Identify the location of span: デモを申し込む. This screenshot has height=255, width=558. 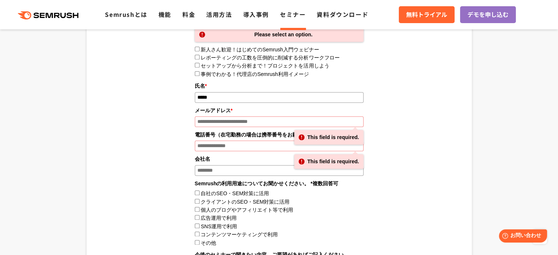
(488, 15).